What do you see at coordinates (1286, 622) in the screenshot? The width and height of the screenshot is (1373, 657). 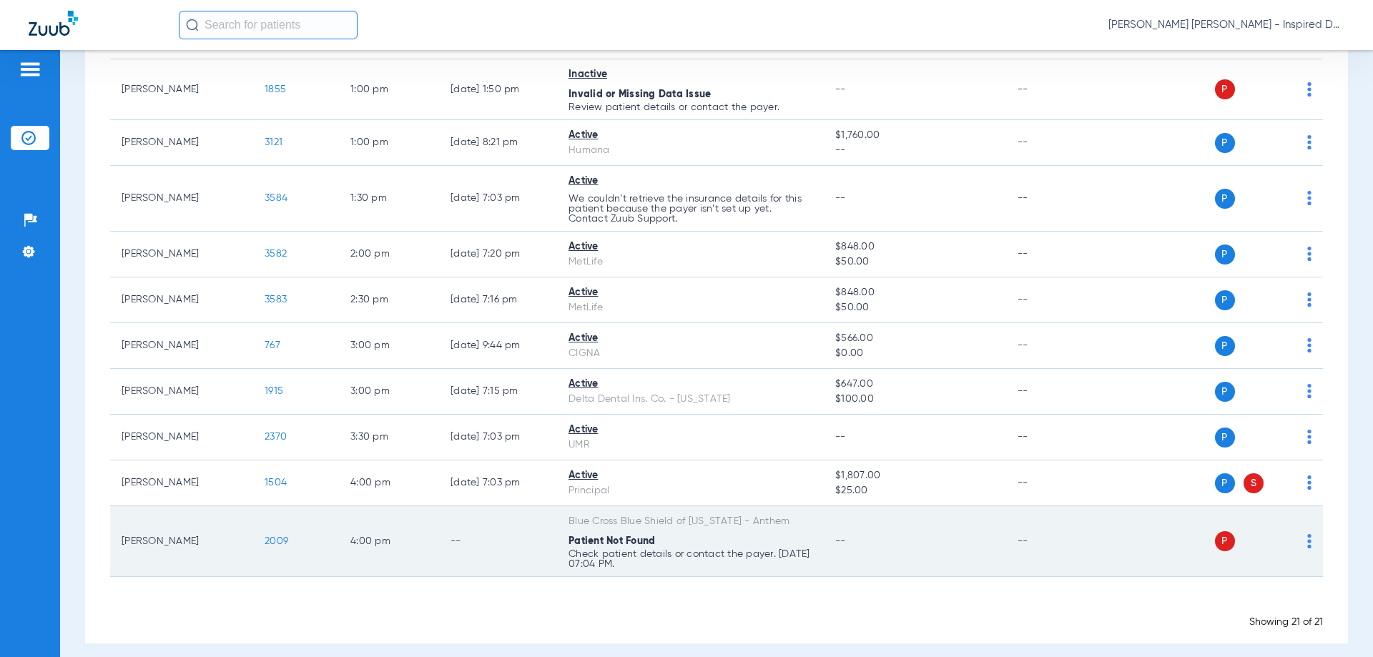 I see `span: Showing 21 of 21` at bounding box center [1286, 622].